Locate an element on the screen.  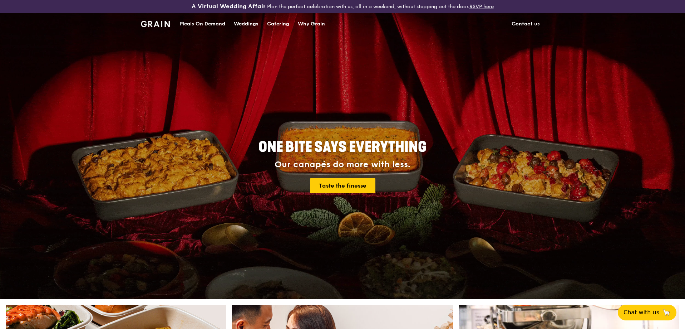
h3: A Virtual Wedding Affair is located at coordinates (229, 6).